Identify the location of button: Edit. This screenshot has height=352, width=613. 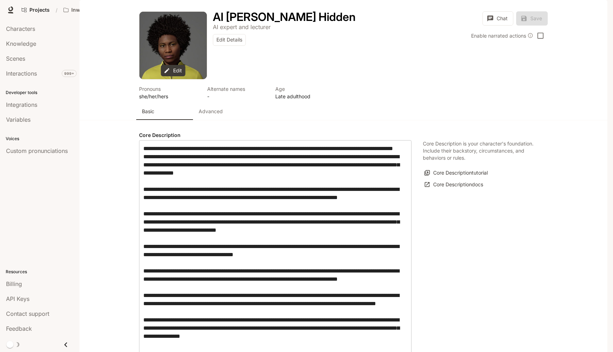
(173, 71).